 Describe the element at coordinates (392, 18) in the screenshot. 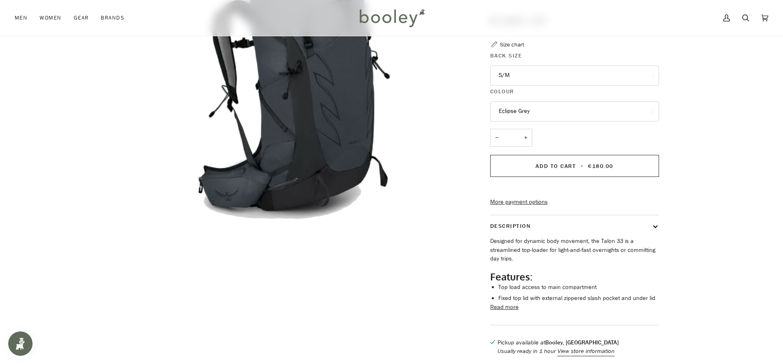

I see `img: Booley` at that location.